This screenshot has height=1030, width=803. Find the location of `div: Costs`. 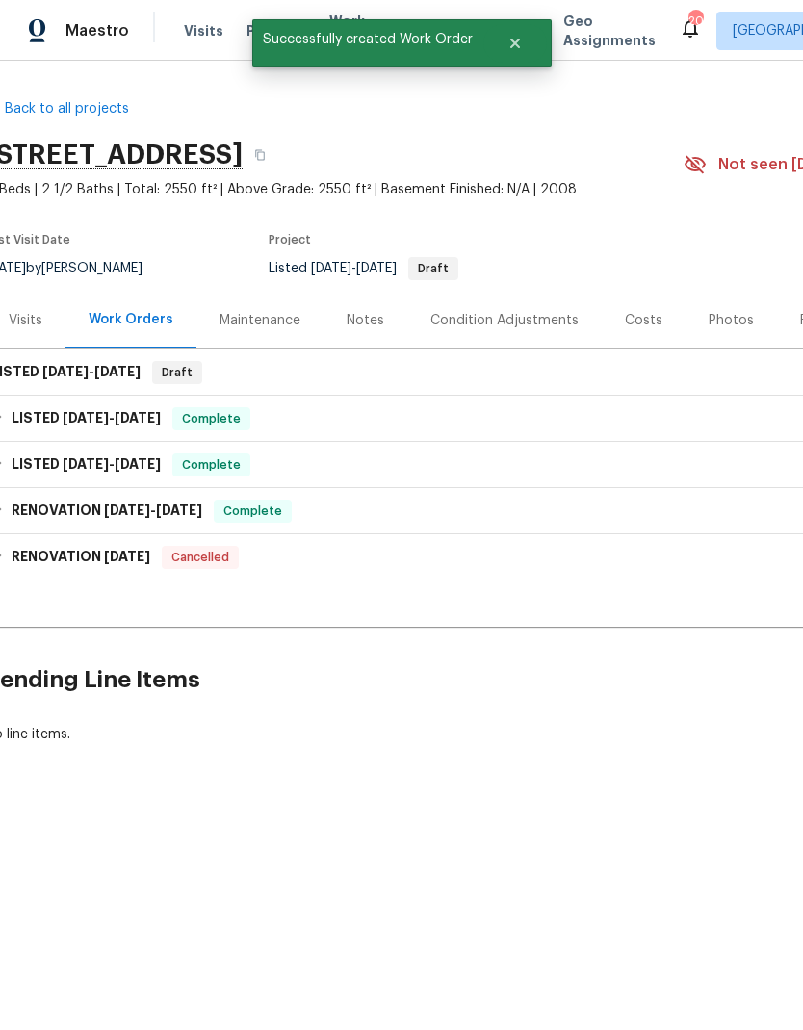

div: Costs is located at coordinates (643, 321).